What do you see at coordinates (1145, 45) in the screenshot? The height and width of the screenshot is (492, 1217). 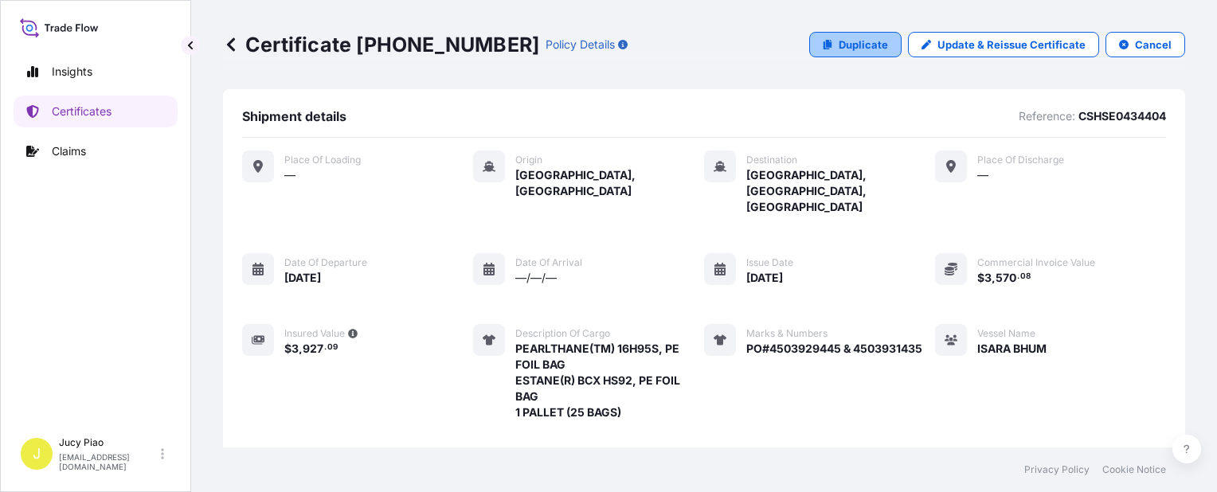 I see `button: Cancel` at bounding box center [1145, 45].